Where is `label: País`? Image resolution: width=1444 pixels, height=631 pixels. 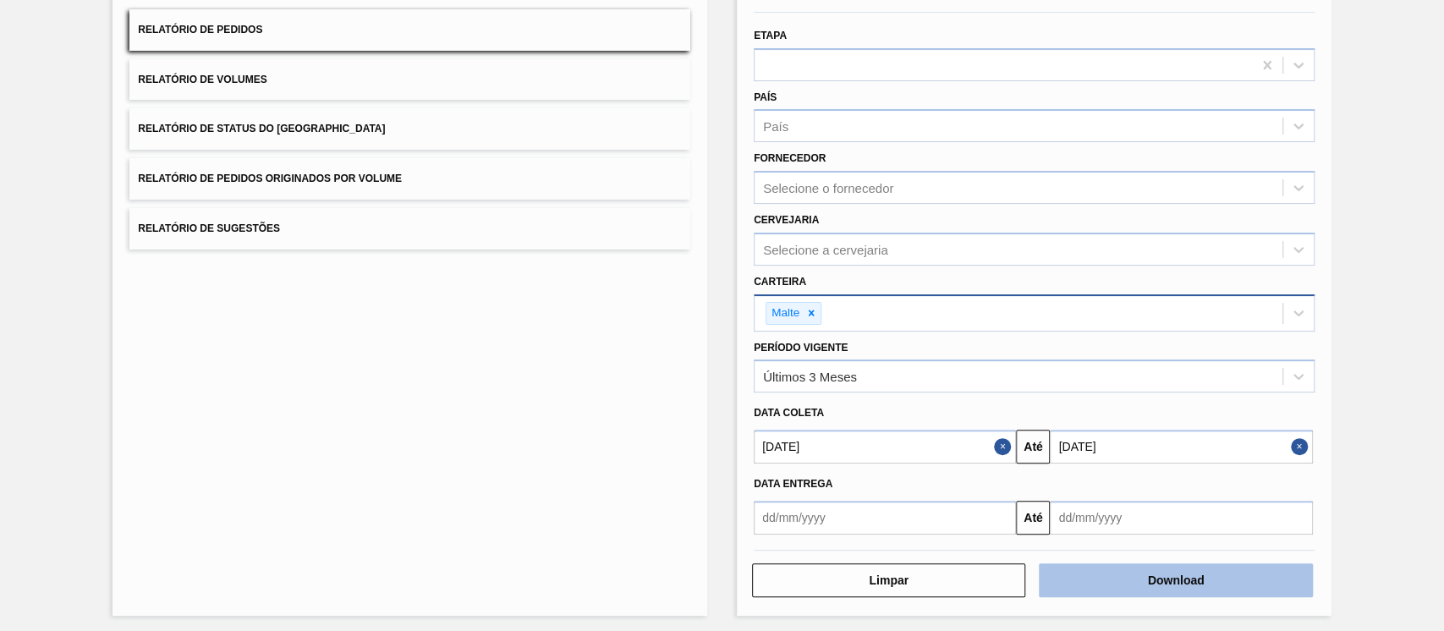 label: País is located at coordinates (764, 97).